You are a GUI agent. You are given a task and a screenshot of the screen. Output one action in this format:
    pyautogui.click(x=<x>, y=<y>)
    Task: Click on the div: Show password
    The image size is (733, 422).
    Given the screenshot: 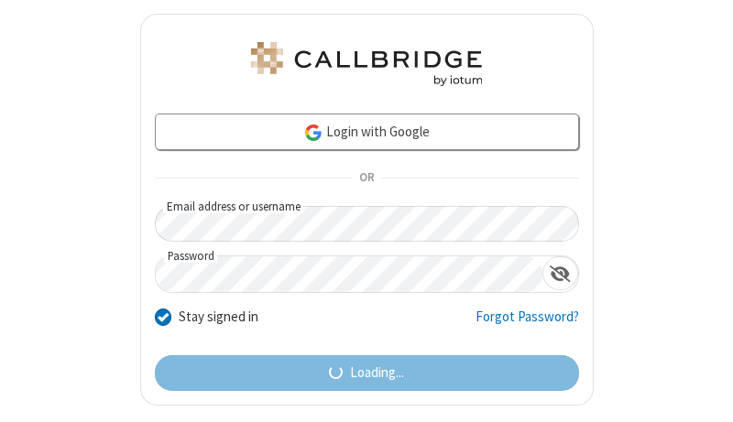 What is the action you would take?
    pyautogui.click(x=560, y=273)
    